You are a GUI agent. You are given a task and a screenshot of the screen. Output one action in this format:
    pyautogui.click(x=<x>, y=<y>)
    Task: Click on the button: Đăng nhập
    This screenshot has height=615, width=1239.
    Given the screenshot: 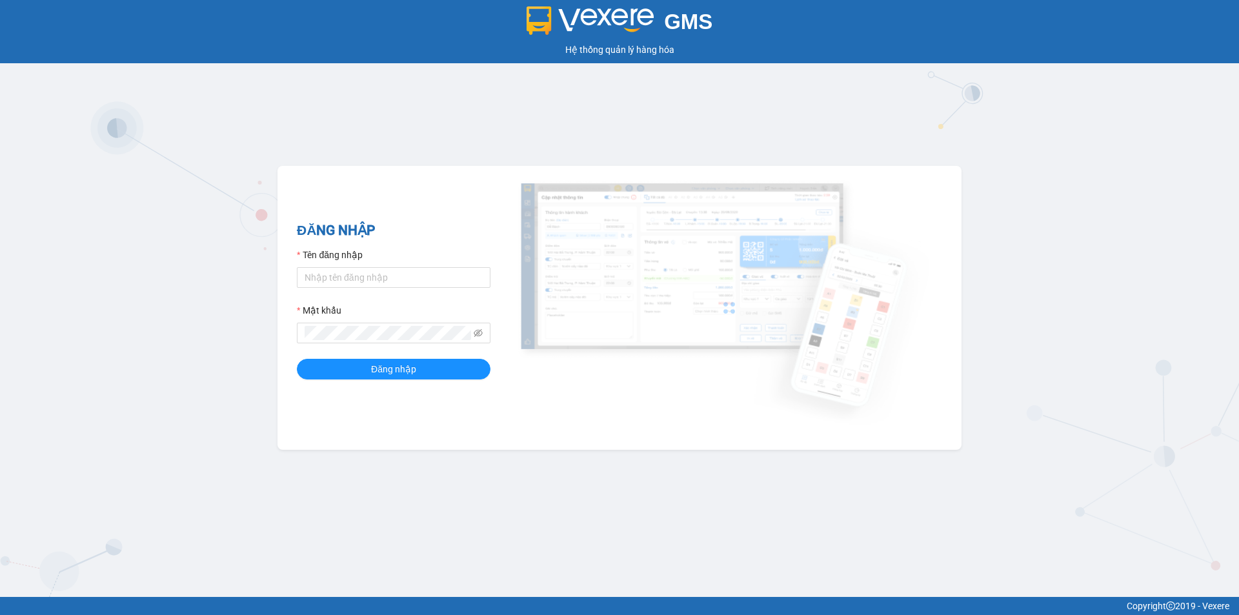 What is the action you would take?
    pyautogui.click(x=394, y=369)
    